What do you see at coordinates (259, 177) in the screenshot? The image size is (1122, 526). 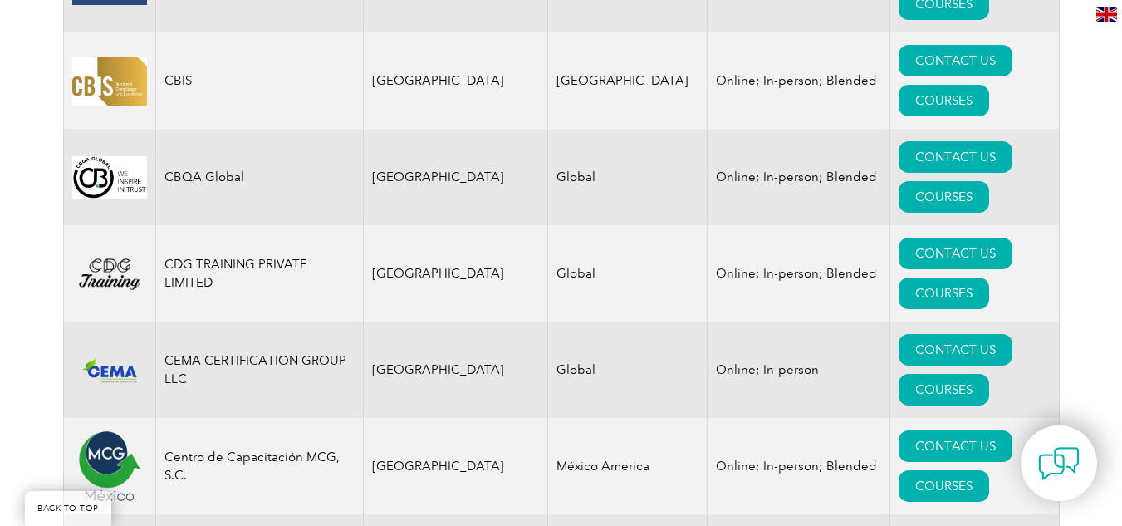 I see `td: CBQA Global` at bounding box center [259, 177].